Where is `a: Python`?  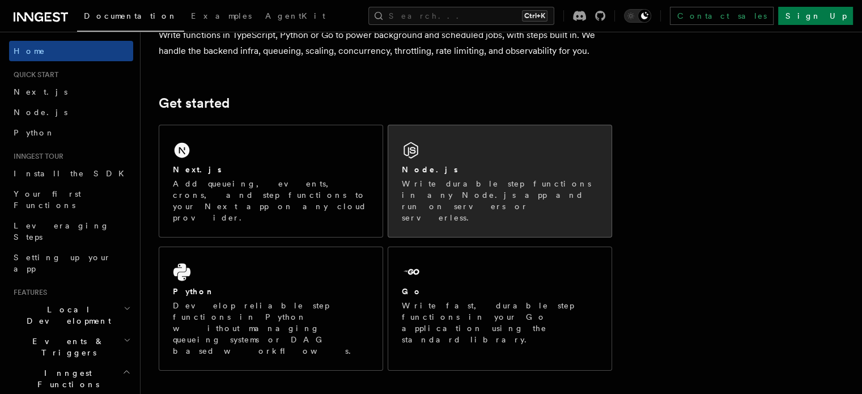
a: Python is located at coordinates (71, 133).